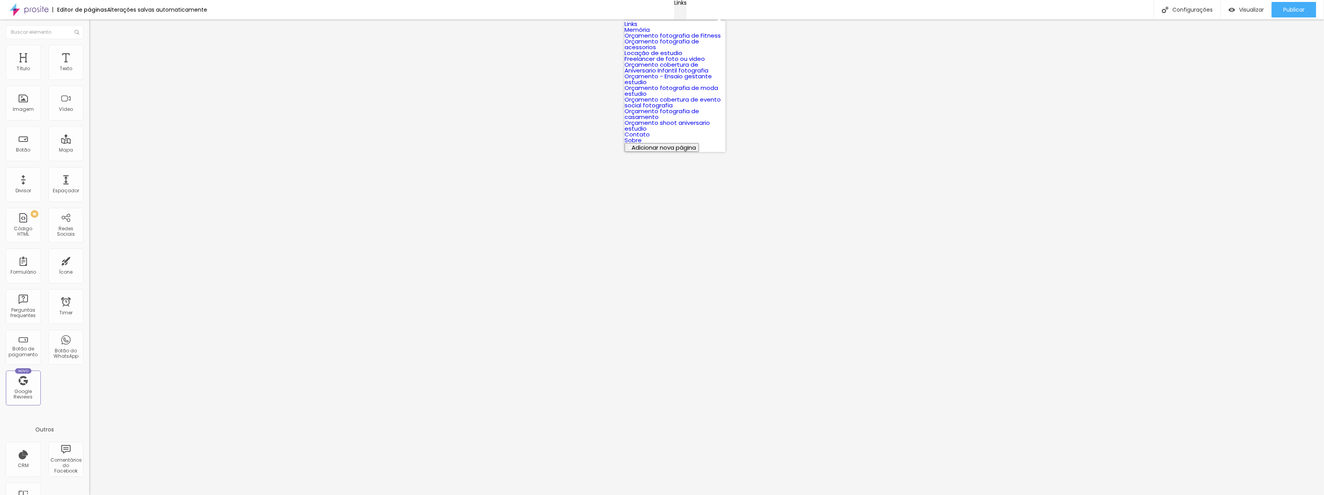 The image size is (1324, 495). What do you see at coordinates (1251, 10) in the screenshot?
I see `span: Visualizar` at bounding box center [1251, 10].